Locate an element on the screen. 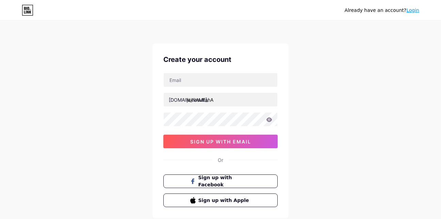  span: sign up with email is located at coordinates (221, 142).